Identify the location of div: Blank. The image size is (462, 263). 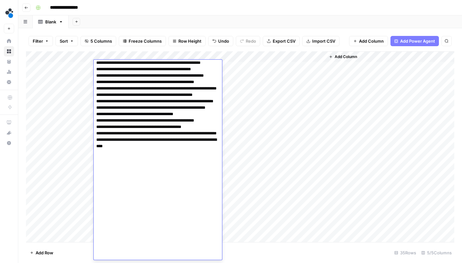
(51, 22).